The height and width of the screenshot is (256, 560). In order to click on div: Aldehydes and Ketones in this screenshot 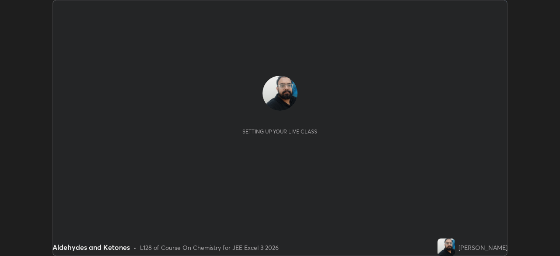, I will do `click(91, 247)`.